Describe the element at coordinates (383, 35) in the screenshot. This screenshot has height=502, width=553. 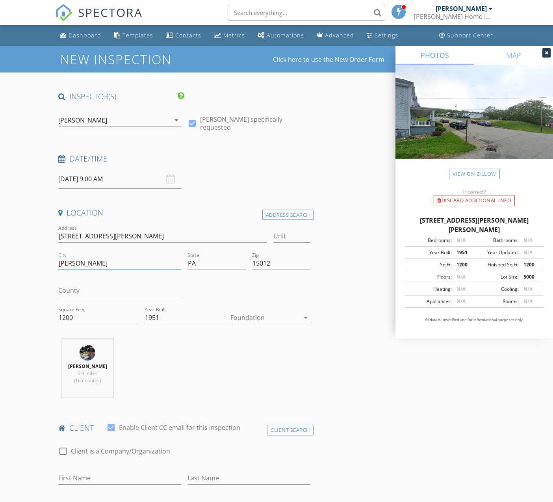
I see `a: Settings` at that location.